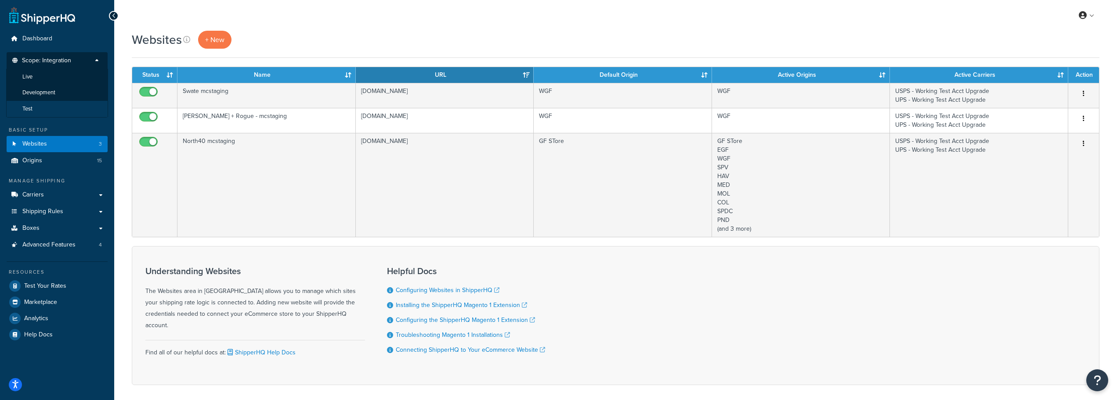 The width and height of the screenshot is (1117, 400). What do you see at coordinates (57, 161) in the screenshot?
I see `a: Origins 15` at bounding box center [57, 161].